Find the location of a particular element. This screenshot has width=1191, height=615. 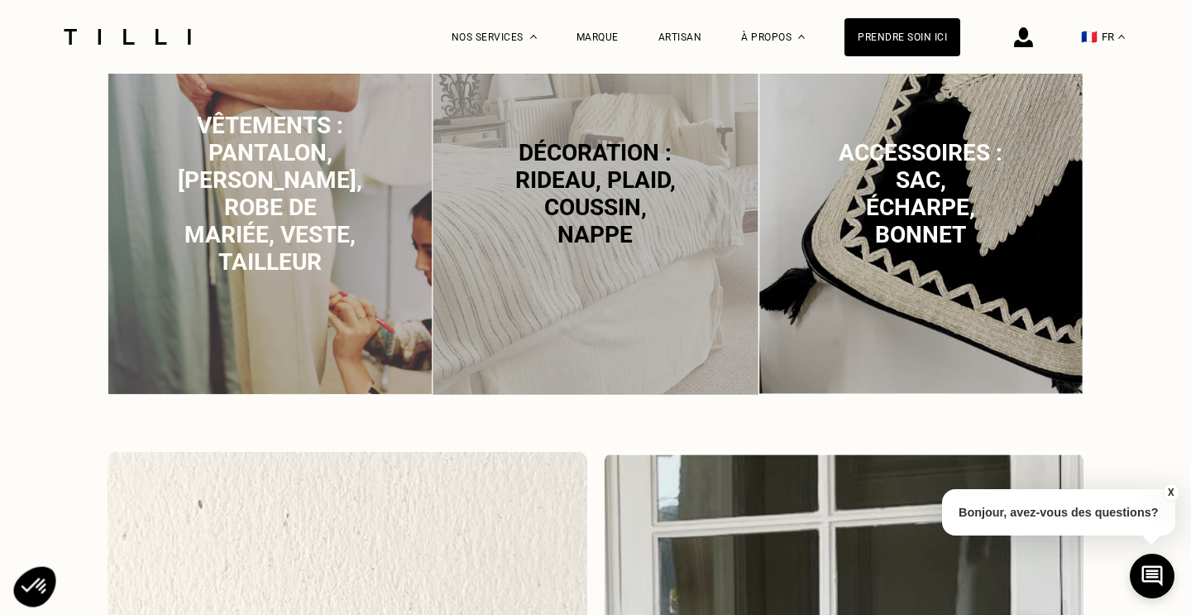

img: Logo du service de couturière Tilli is located at coordinates (127, 36).